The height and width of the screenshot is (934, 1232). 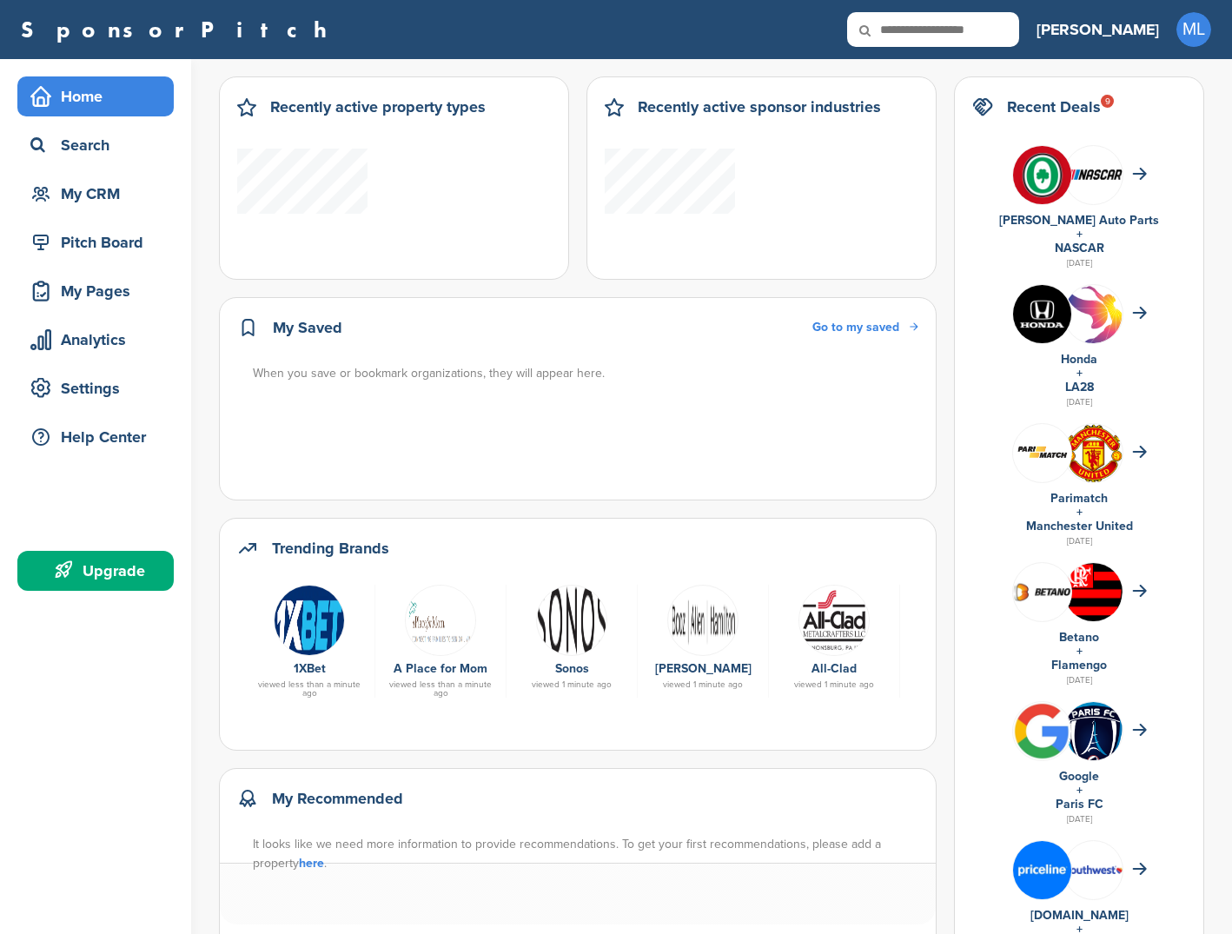 I want to click on img: Open uri20141112 64162 1lb1st5?1415809441, so click(x=1093, y=454).